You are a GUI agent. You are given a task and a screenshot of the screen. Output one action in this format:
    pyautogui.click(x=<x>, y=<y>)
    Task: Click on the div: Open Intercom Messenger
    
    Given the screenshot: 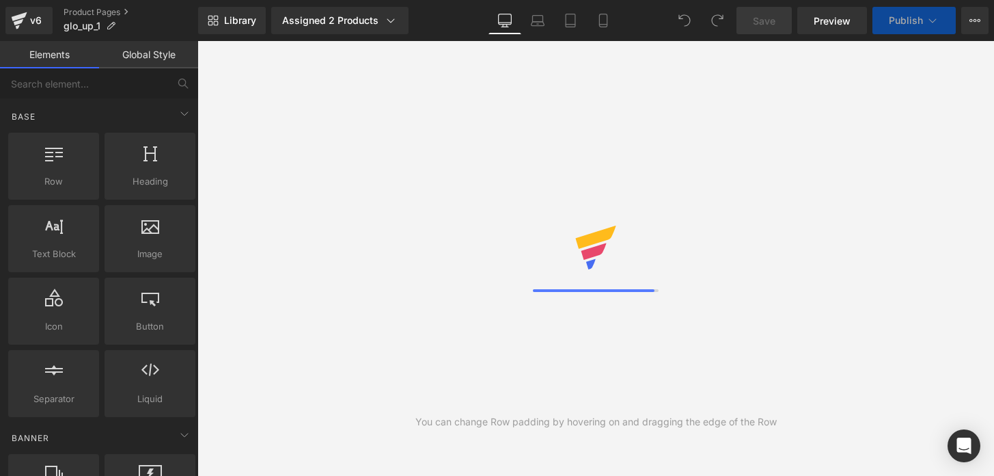 What is the action you would take?
    pyautogui.click(x=964, y=445)
    